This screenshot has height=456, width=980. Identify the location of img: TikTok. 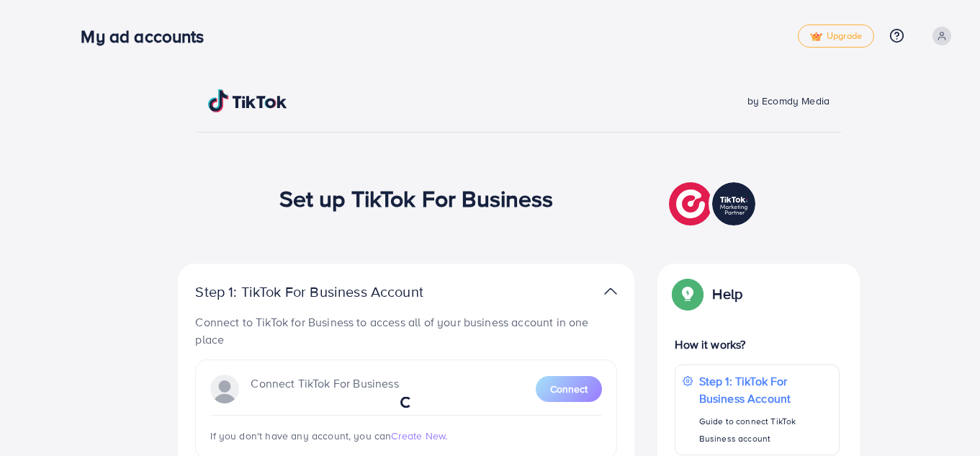
(248, 101).